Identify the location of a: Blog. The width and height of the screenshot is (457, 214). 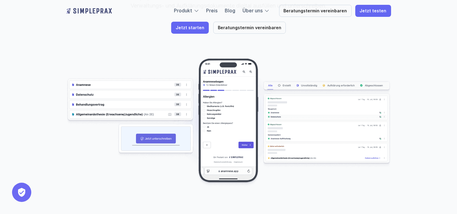
(230, 11).